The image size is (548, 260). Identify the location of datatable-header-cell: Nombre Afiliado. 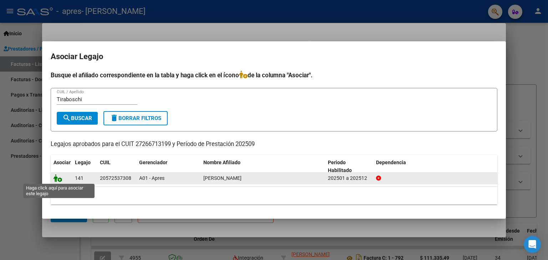
(262, 167).